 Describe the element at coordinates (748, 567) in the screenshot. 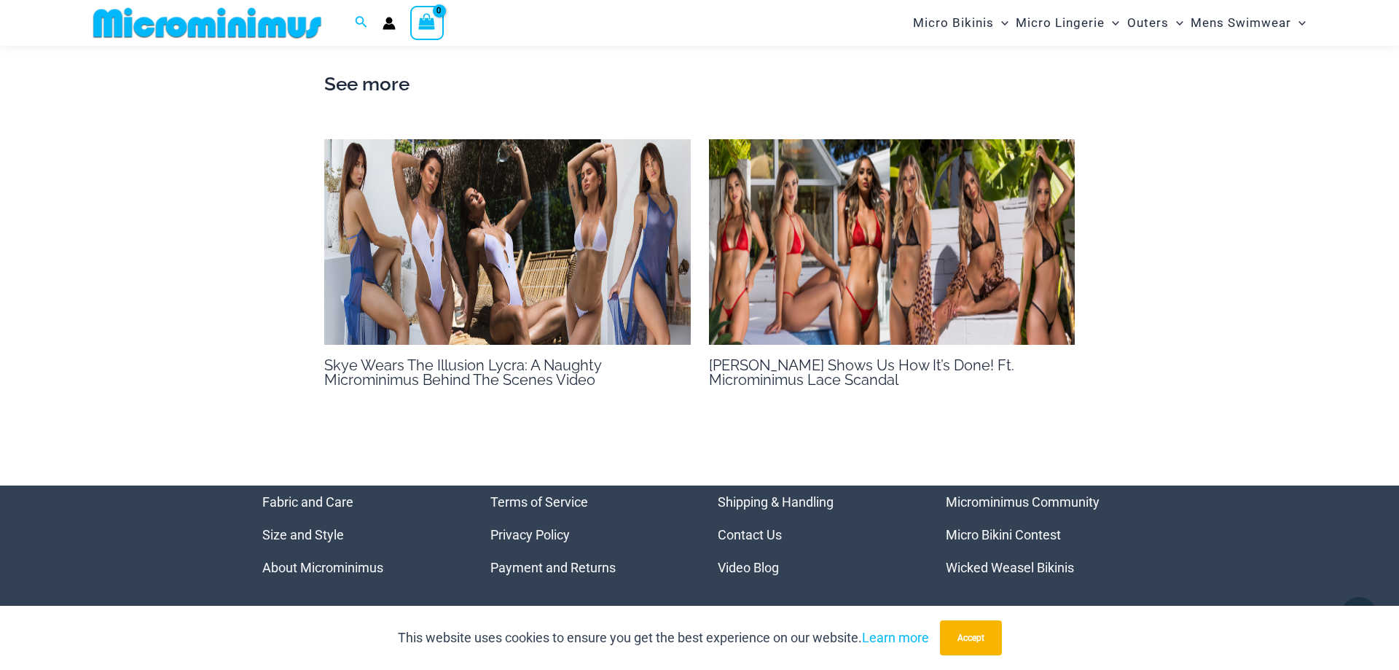

I see `a: Video Blog` at that location.